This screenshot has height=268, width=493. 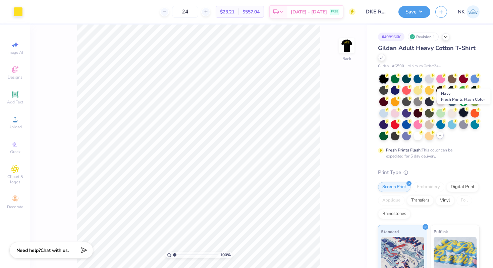 I want to click on div: Vinyl, so click(x=445, y=200).